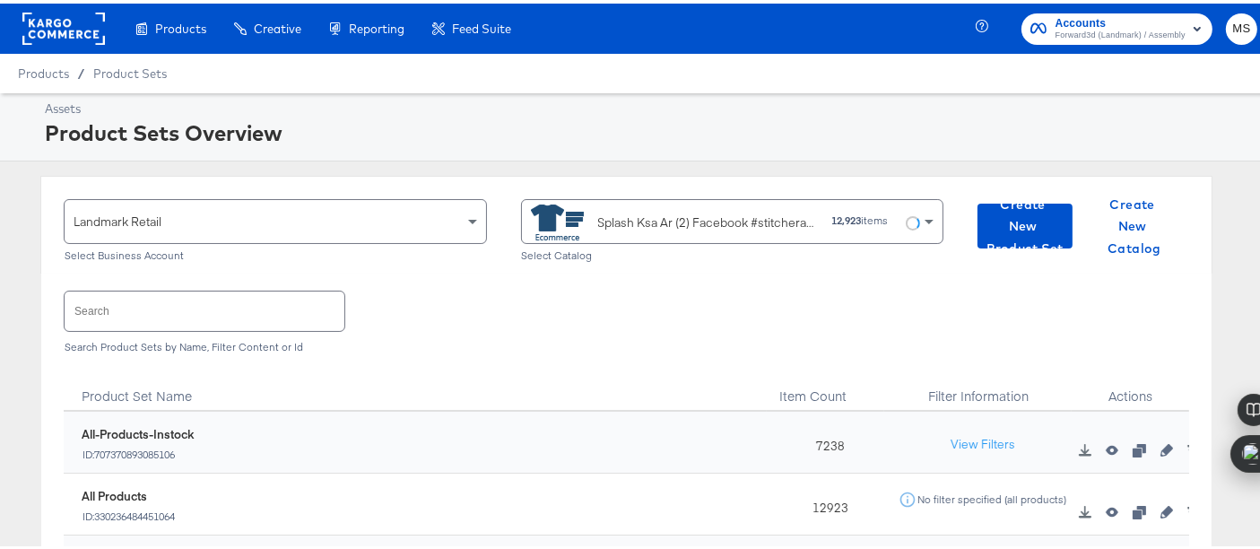 This screenshot has height=549, width=1260. Describe the element at coordinates (825, 500) in the screenshot. I see `div: 12923` at that location.